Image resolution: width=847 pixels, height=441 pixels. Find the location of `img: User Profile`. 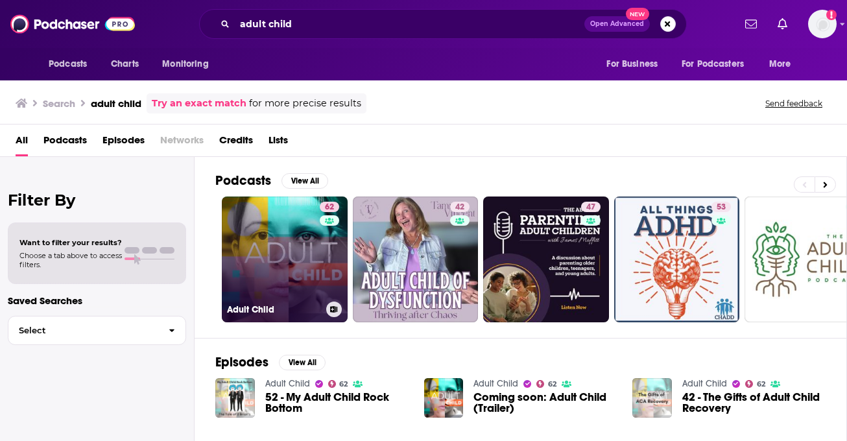

img: User Profile is located at coordinates (822, 24).